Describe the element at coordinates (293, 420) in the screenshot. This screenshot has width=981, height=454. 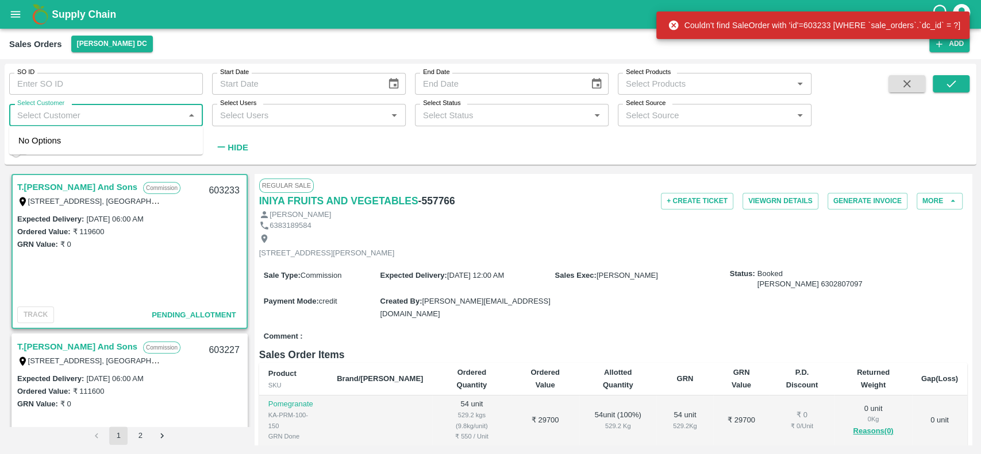
I see `div: KA-PRM-100-150` at that location.